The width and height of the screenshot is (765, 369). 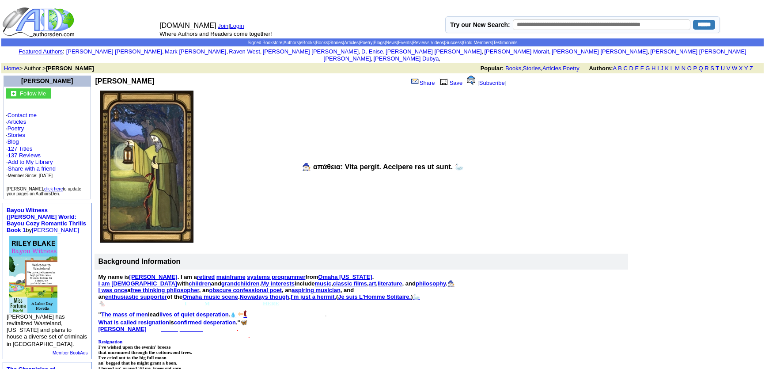 What do you see at coordinates (46, 220) in the screenshot?
I see `font: by` at bounding box center [46, 220].